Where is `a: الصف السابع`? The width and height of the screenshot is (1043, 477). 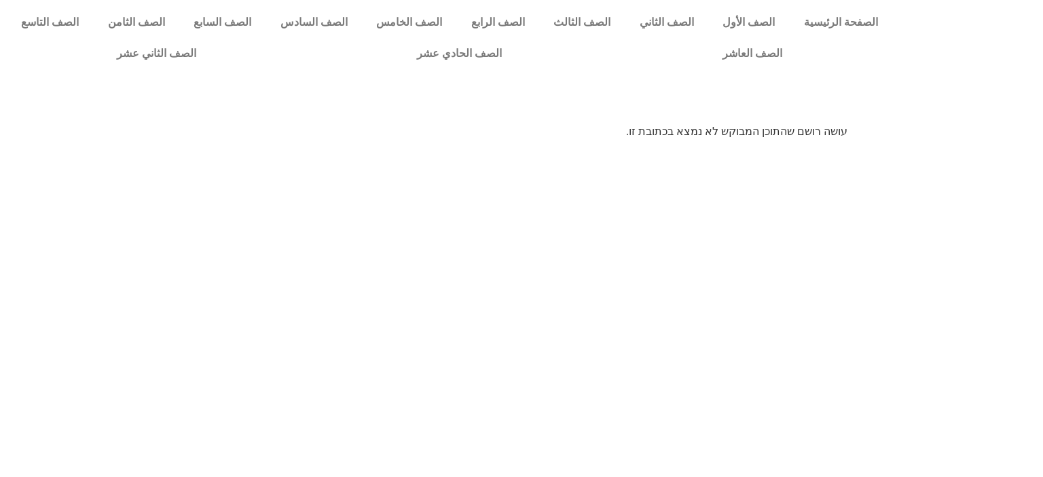 a: الصف السابع is located at coordinates (223, 22).